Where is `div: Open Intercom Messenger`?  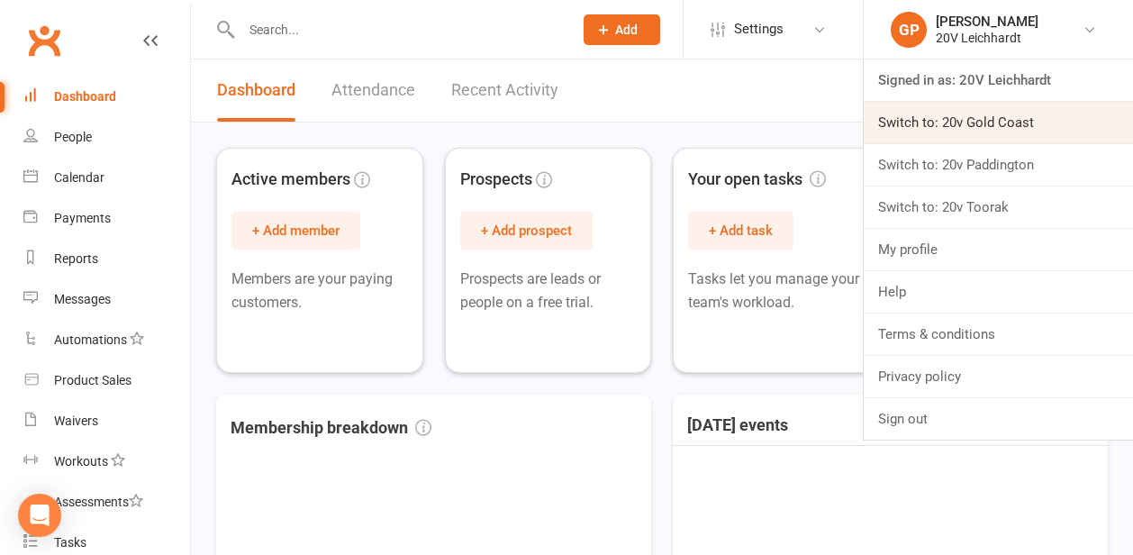 div: Open Intercom Messenger is located at coordinates (40, 515).